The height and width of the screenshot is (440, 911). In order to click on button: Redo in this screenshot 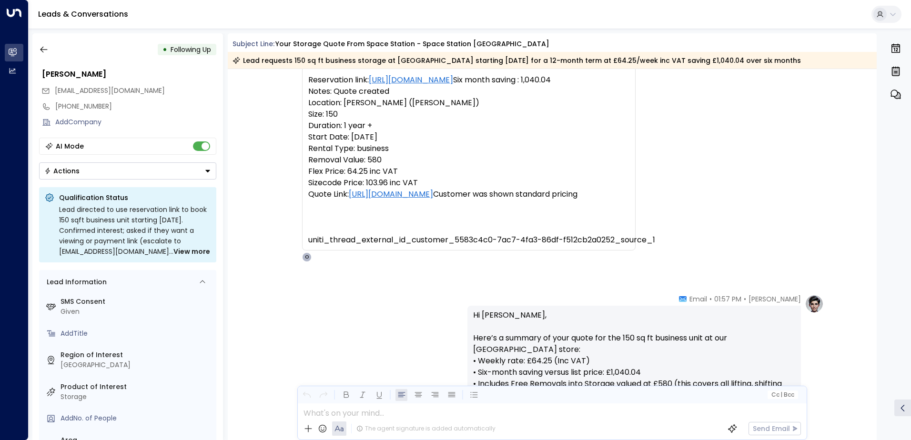, I will do `click(323, 395)`.